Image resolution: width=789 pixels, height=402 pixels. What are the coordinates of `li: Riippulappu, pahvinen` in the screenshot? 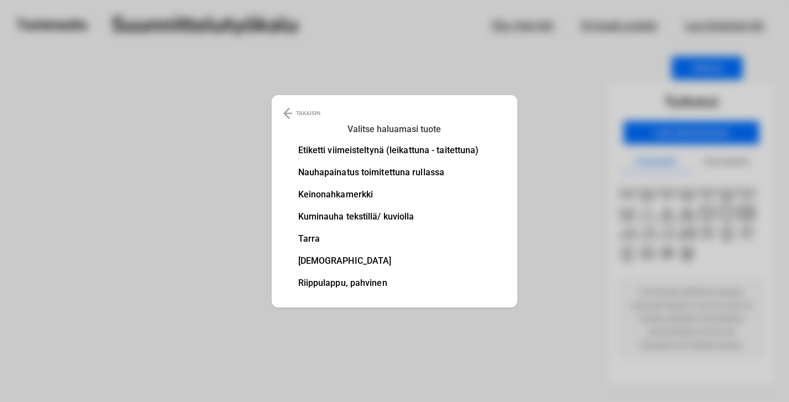 It's located at (388, 283).